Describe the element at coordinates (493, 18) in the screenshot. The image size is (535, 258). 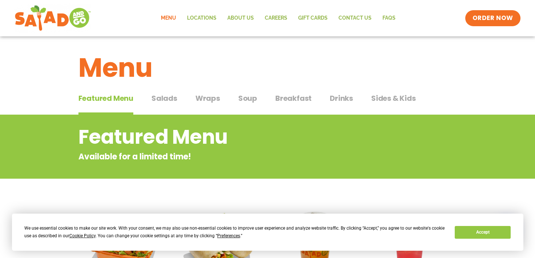
I see `a: ORDER NOW` at that location.